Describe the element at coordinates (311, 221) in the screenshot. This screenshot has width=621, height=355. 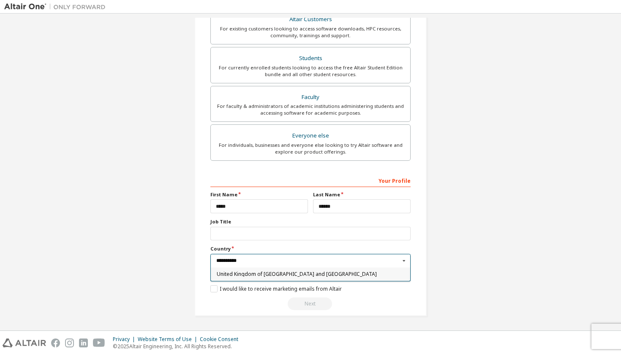
I see `label: Job Title` at that location.